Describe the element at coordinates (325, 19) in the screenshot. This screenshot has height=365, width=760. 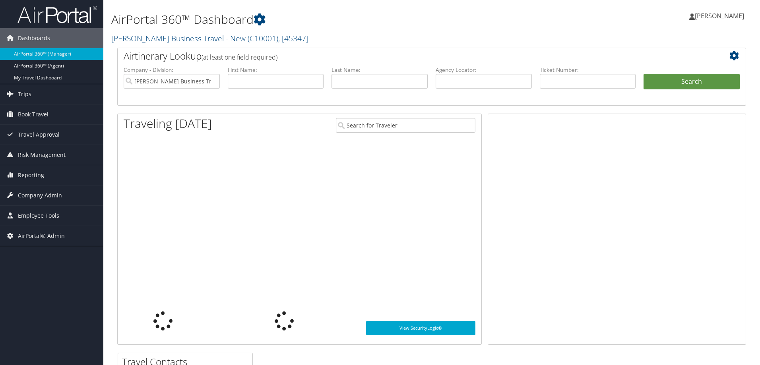
I see `h1: AirPortal 360™ Dashboard` at that location.